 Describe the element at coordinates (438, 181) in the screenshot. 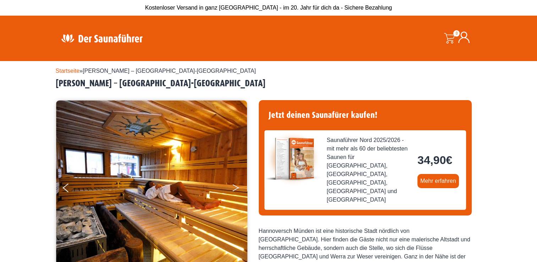

I see `a: Mehr erfahren` at that location.